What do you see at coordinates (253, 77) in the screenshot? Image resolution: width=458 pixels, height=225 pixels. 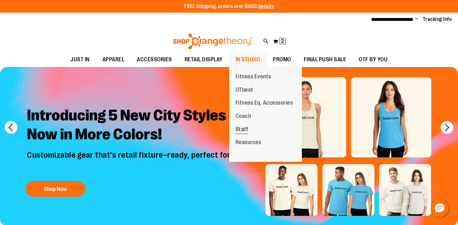 I see `span: Fitness Events` at bounding box center [253, 77].